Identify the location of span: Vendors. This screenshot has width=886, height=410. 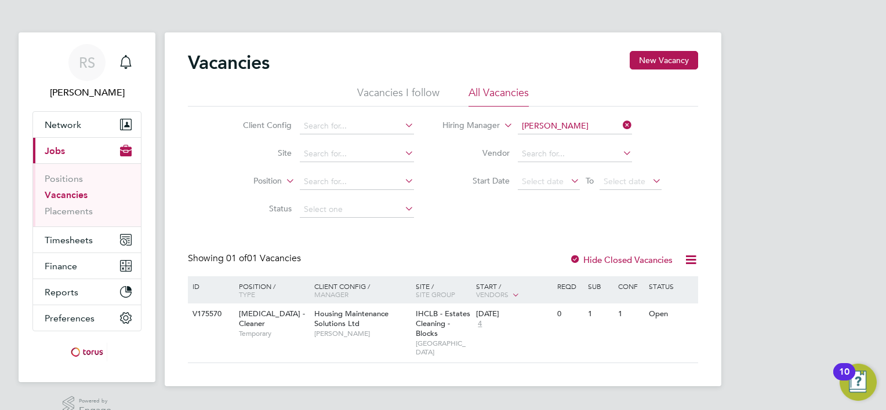
(492, 294).